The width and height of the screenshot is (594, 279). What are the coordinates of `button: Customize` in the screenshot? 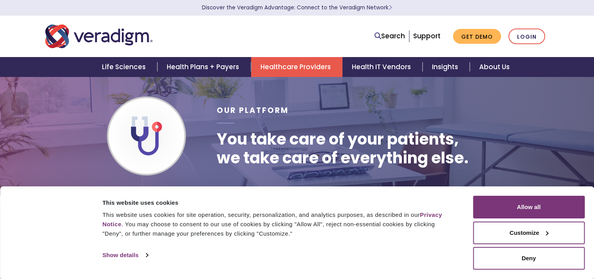 It's located at (529, 233).